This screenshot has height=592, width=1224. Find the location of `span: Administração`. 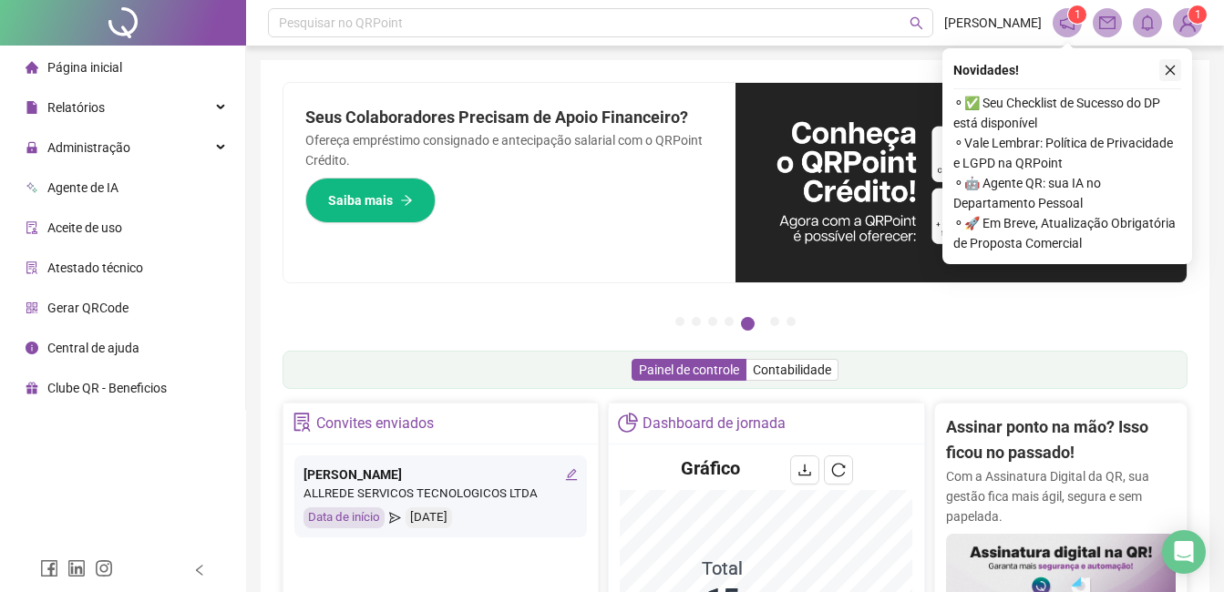

span: Administração is located at coordinates (88, 148).